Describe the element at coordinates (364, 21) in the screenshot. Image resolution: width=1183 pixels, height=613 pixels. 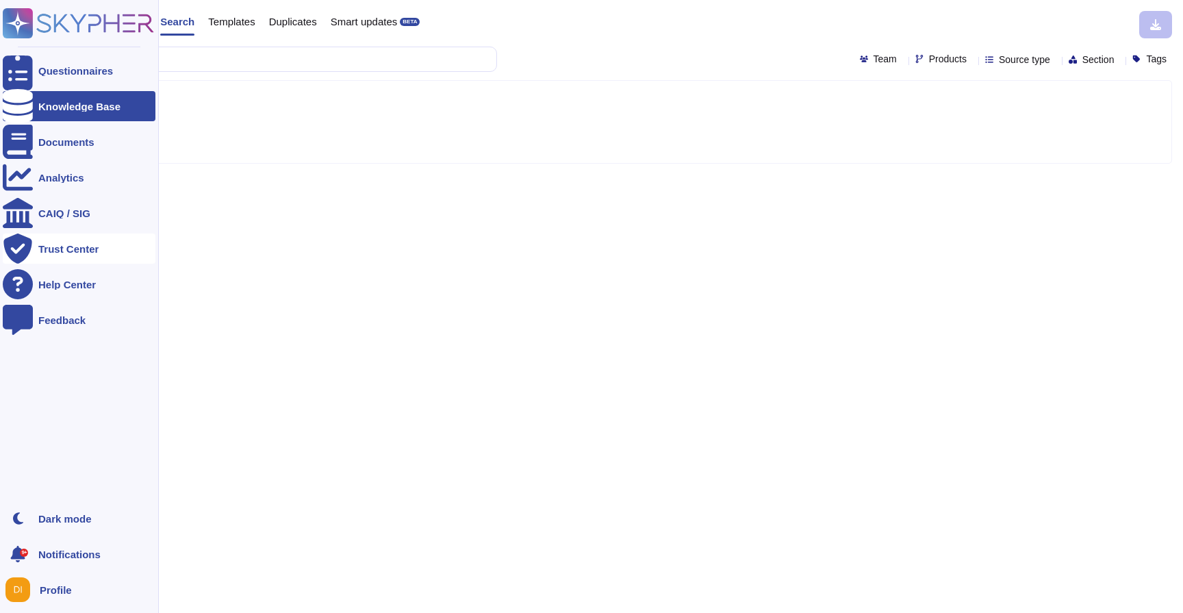
I see `span: Smart updates` at that location.